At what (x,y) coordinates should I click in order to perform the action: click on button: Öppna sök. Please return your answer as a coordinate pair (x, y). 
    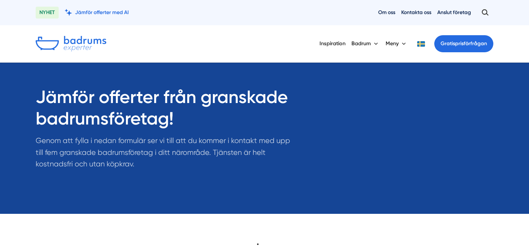
    Looking at the image, I should click on (485, 13).